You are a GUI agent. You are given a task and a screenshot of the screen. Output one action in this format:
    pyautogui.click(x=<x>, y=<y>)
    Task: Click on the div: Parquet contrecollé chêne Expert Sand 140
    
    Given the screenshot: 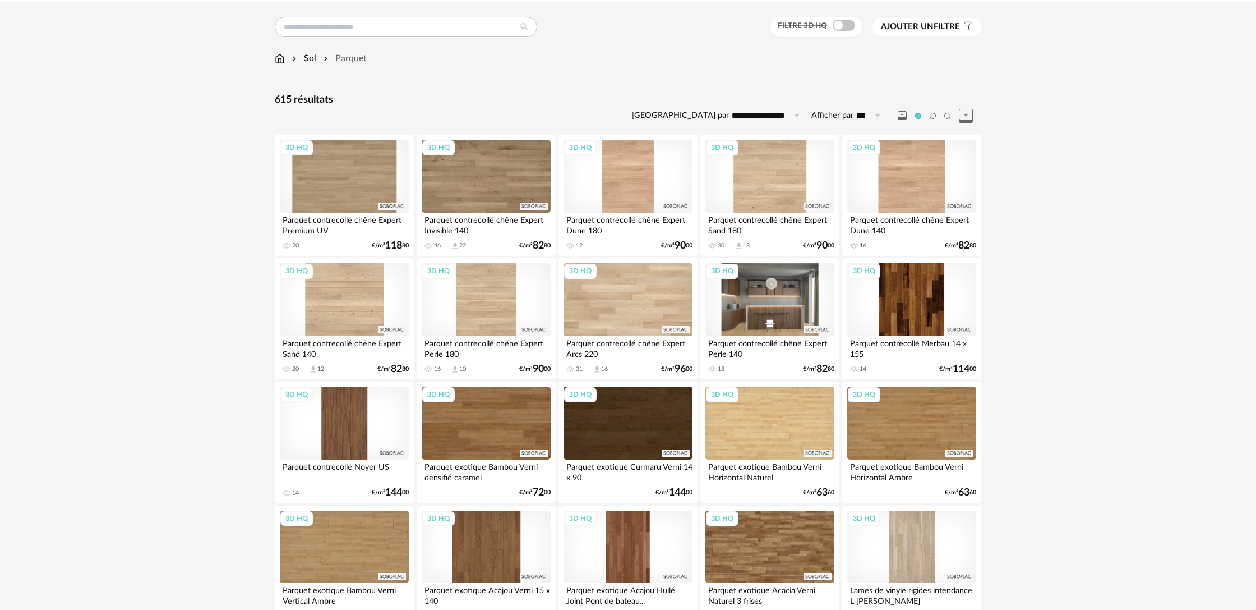 What is the action you would take?
    pyautogui.click(x=344, y=347)
    